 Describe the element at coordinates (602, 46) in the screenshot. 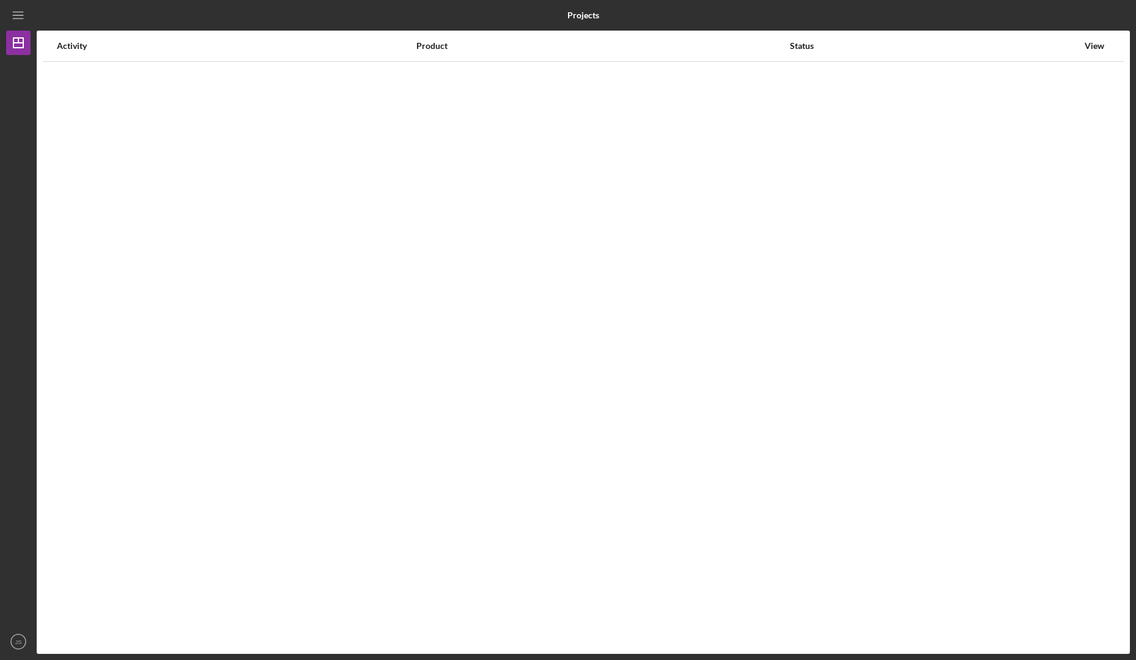

I see `div: Product` at that location.